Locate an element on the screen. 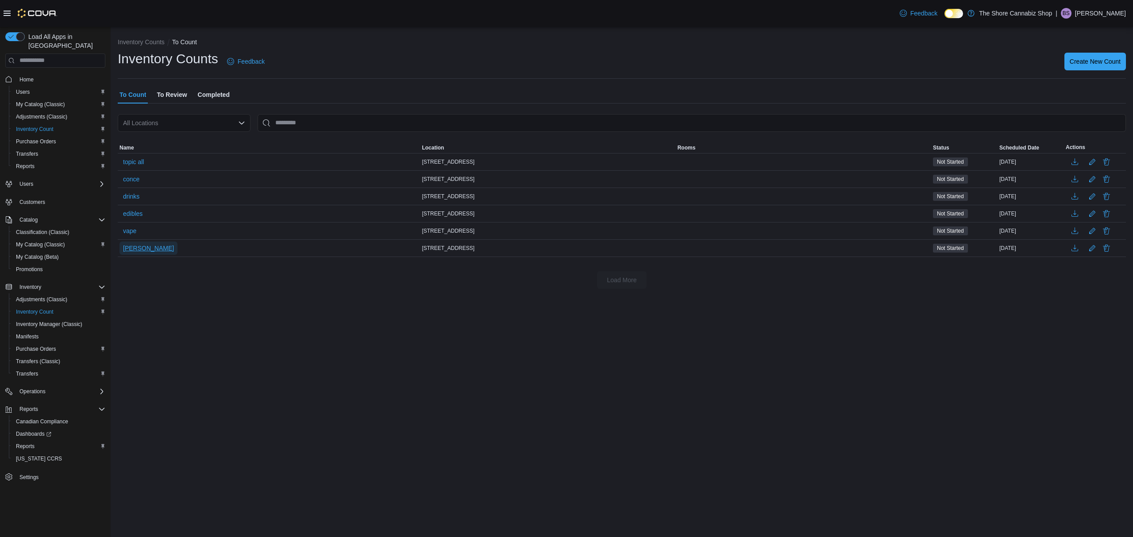  button: Promotions is located at coordinates (59, 270).